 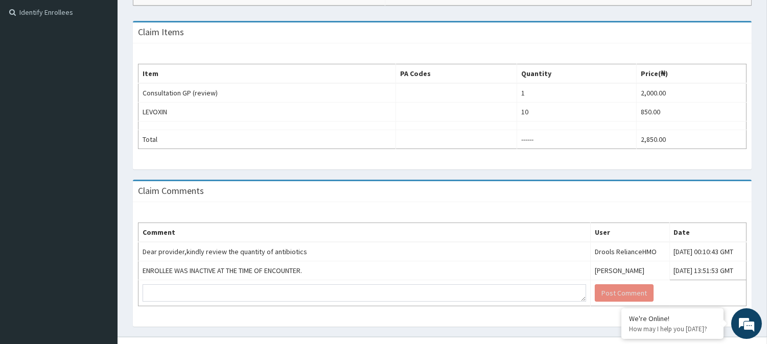 What do you see at coordinates (364, 271) in the screenshot?
I see `td: ENROLLEE WAS INACTIVE AT THE TIME OF ENCOUNTER.` at bounding box center [364, 271].